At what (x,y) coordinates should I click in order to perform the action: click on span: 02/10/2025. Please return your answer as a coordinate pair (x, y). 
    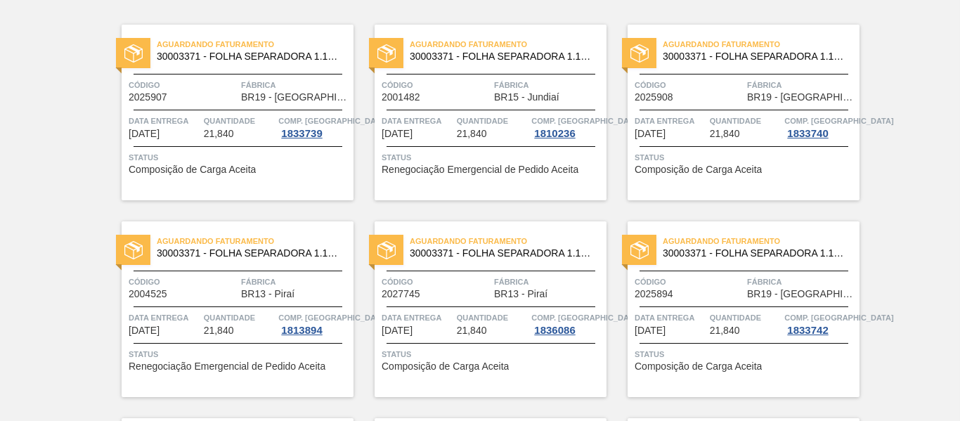
    Looking at the image, I should click on (144, 330).